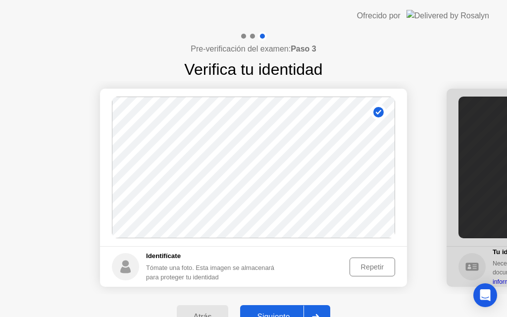 The width and height of the screenshot is (507, 317). What do you see at coordinates (304, 49) in the screenshot?
I see `b: Paso 3` at bounding box center [304, 49].